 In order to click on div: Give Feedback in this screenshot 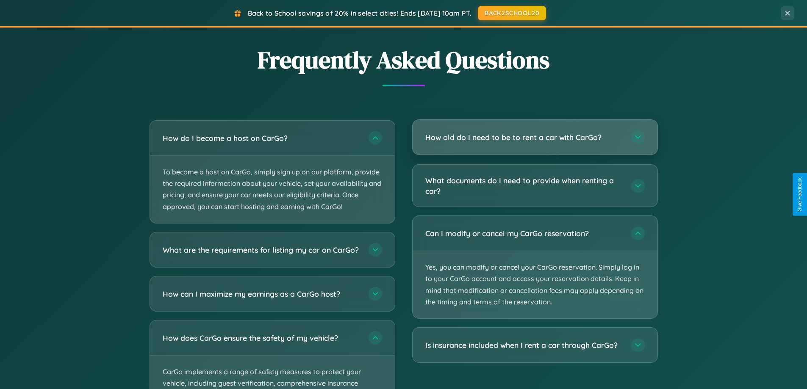, I will do `click(800, 194)`.